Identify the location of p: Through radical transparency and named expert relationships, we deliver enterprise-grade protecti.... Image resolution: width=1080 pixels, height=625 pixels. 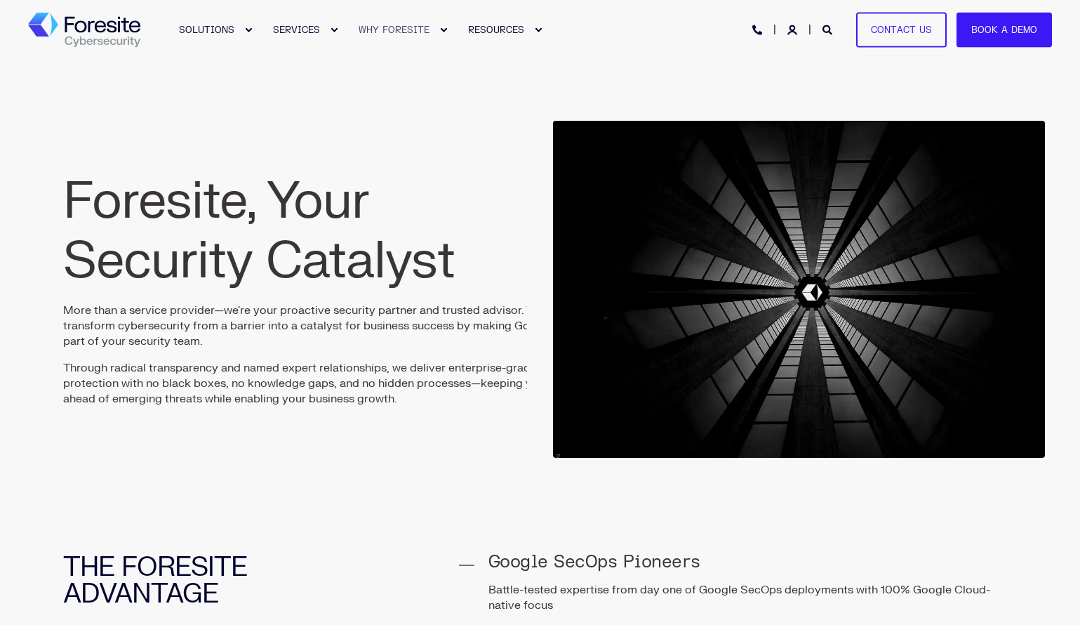
(310, 383).